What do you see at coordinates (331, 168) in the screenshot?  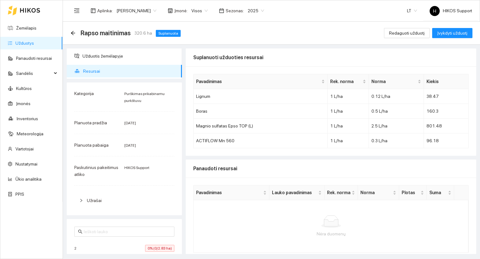 I see `div: Panaudoti resursai` at bounding box center [331, 168].